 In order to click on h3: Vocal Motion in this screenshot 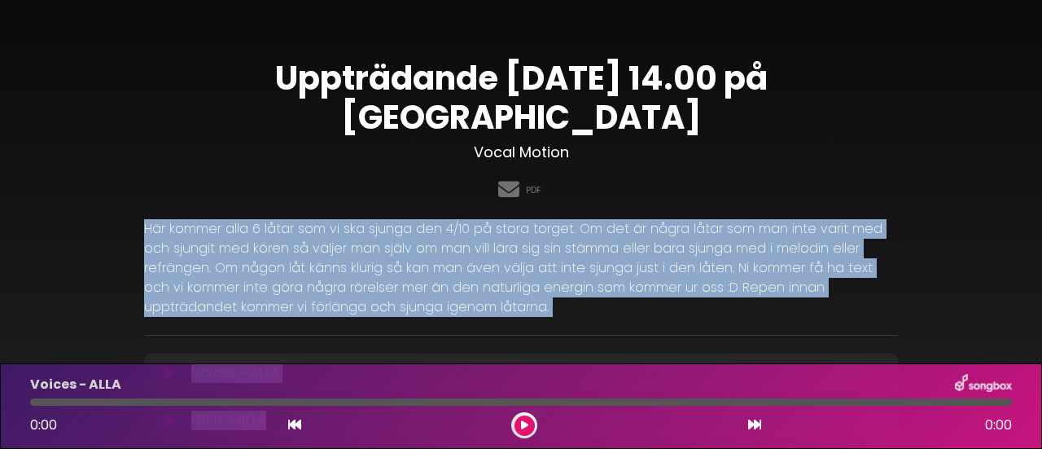, I will do `click(521, 152)`.